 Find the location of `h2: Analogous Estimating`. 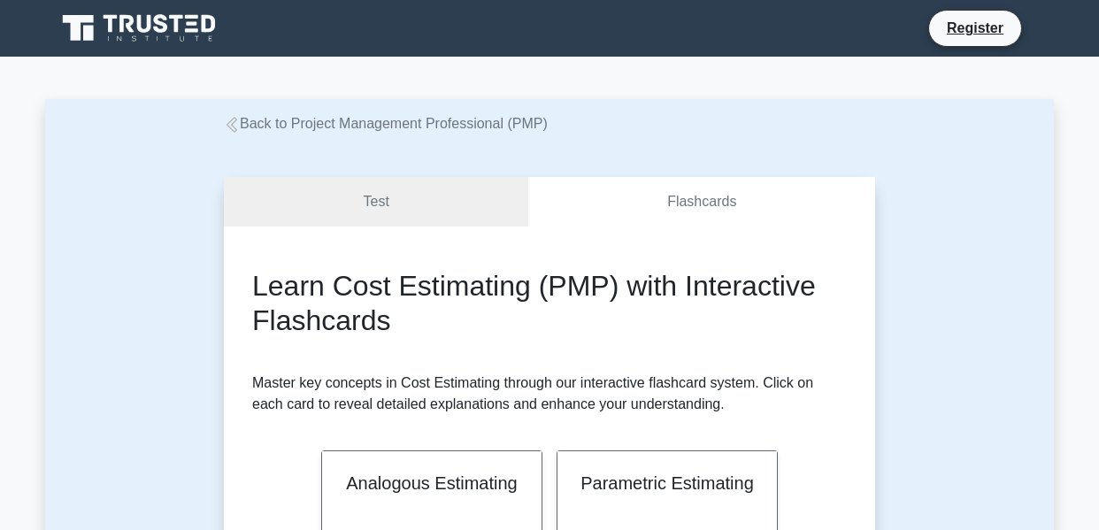

h2: Analogous Estimating is located at coordinates (432, 483).